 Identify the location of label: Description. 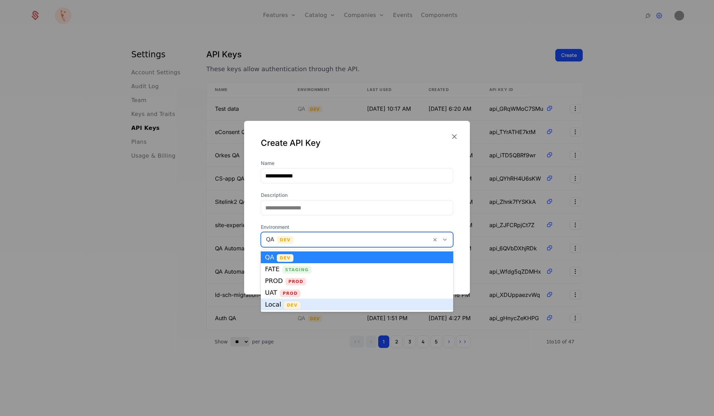
(357, 195).